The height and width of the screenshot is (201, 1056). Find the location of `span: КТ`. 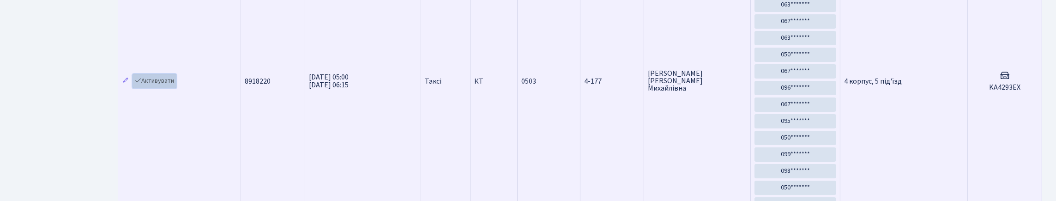

span: КТ is located at coordinates (494, 81).